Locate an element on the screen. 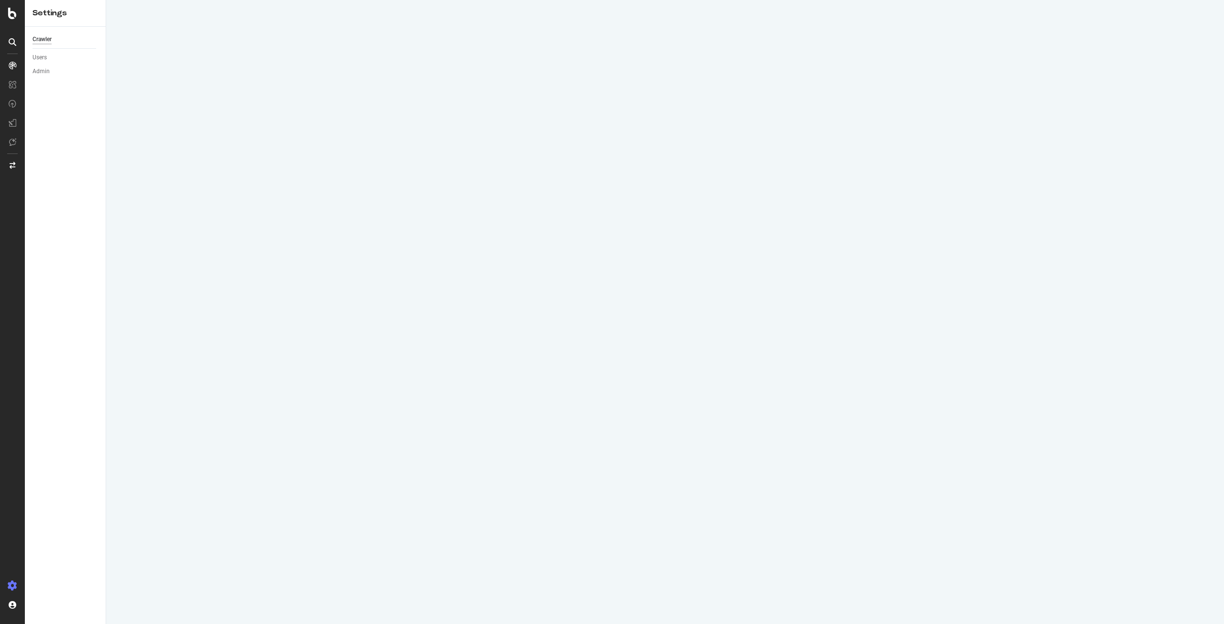 This screenshot has width=1224, height=624. a: Crawler is located at coordinates (66, 39).